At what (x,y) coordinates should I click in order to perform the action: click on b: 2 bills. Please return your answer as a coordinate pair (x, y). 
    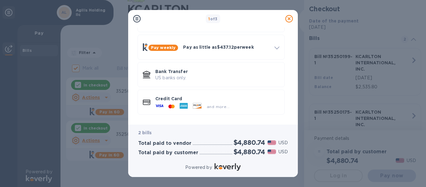
    Looking at the image, I should click on (145, 133).